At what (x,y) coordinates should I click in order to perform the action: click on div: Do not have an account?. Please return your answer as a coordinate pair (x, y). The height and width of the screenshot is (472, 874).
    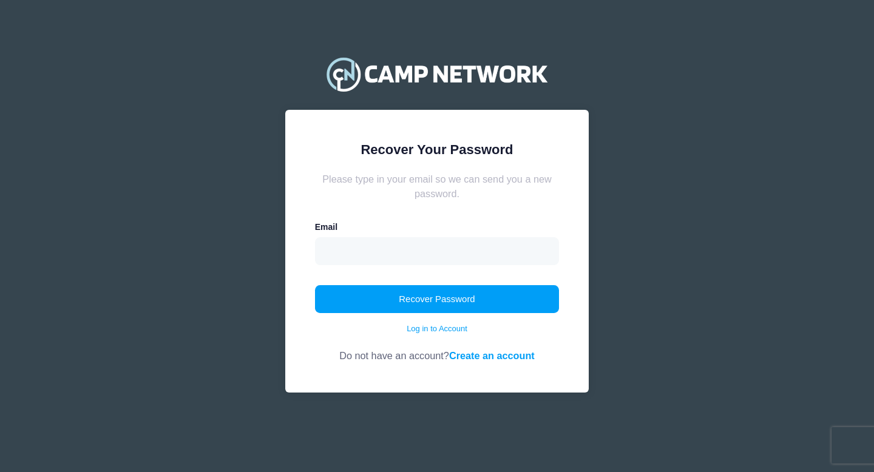
    Looking at the image, I should click on (437, 348).